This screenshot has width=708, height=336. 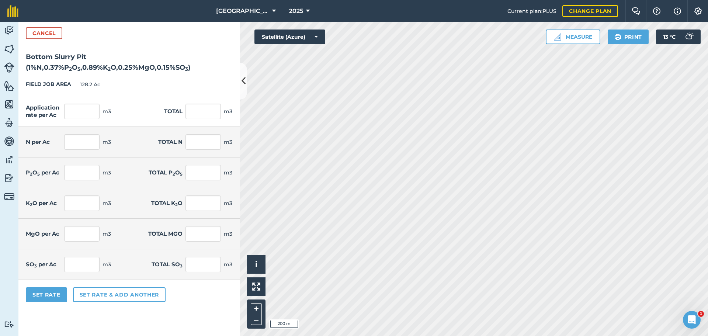 What do you see at coordinates (532, 11) in the screenshot?
I see `span: Current plan : PLUS` at bounding box center [532, 11].